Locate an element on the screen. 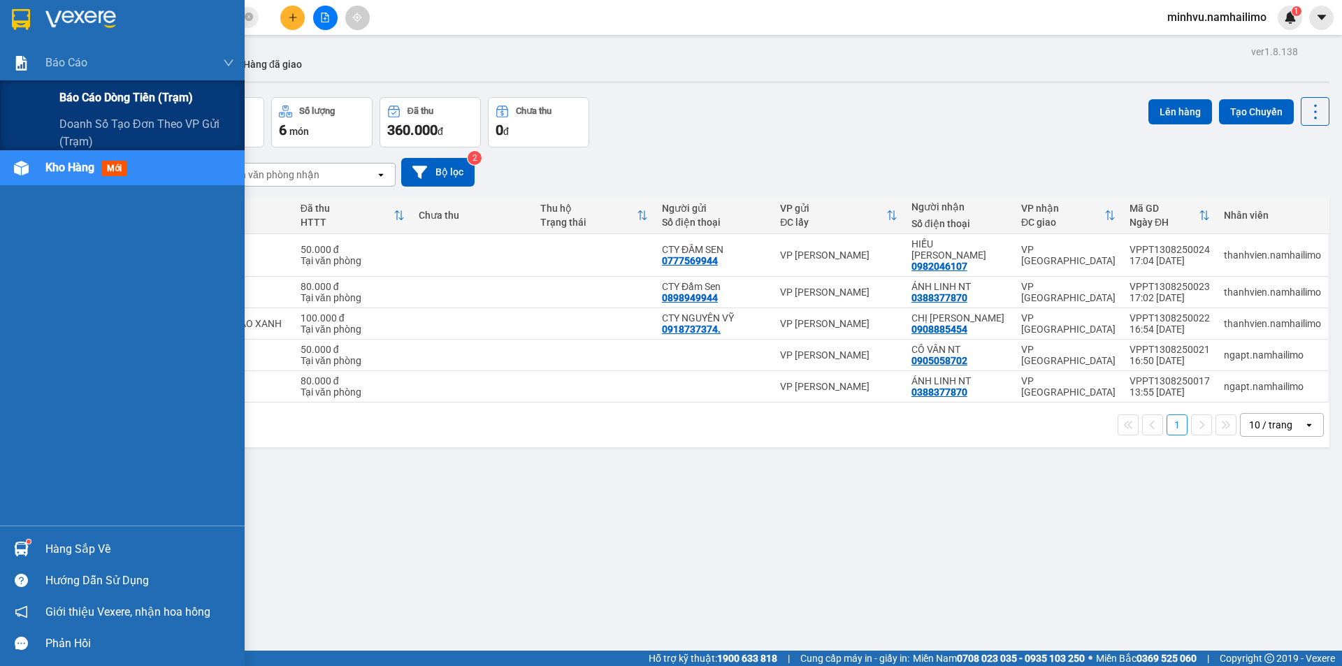 The width and height of the screenshot is (1342, 666). sup: 2 is located at coordinates (474, 158).